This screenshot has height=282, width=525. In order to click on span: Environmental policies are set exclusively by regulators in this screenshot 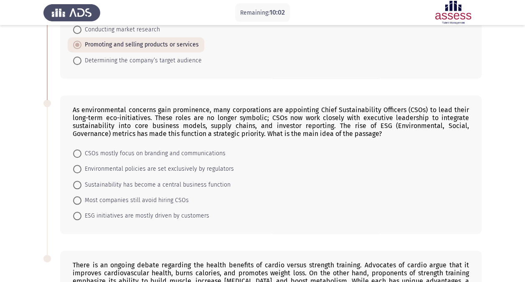, I will do `click(158, 169)`.